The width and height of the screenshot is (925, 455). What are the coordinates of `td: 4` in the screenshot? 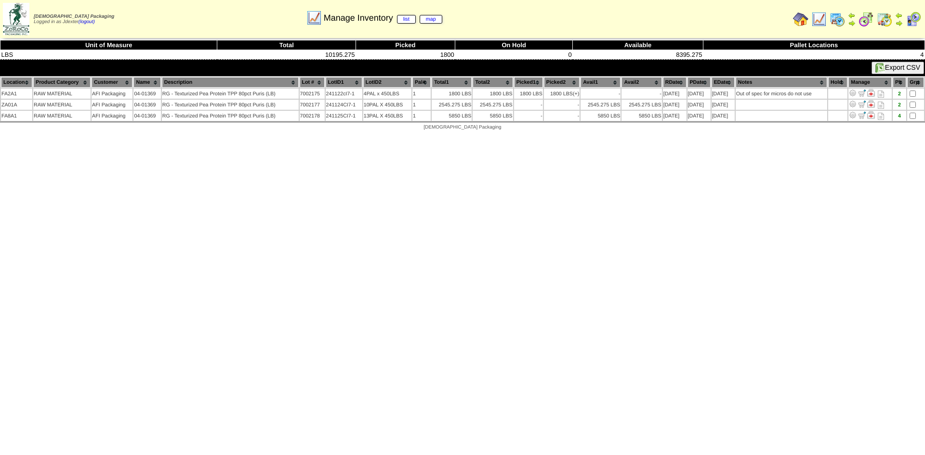 It's located at (813, 55).